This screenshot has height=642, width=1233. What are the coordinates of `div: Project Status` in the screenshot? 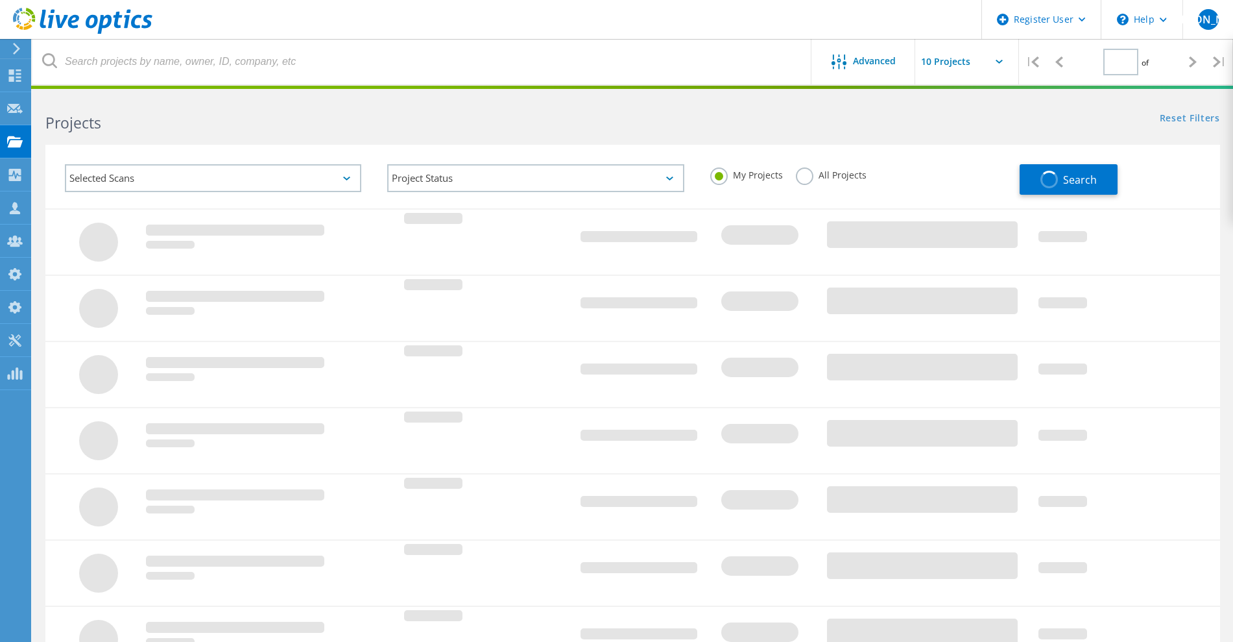 It's located at (535, 178).